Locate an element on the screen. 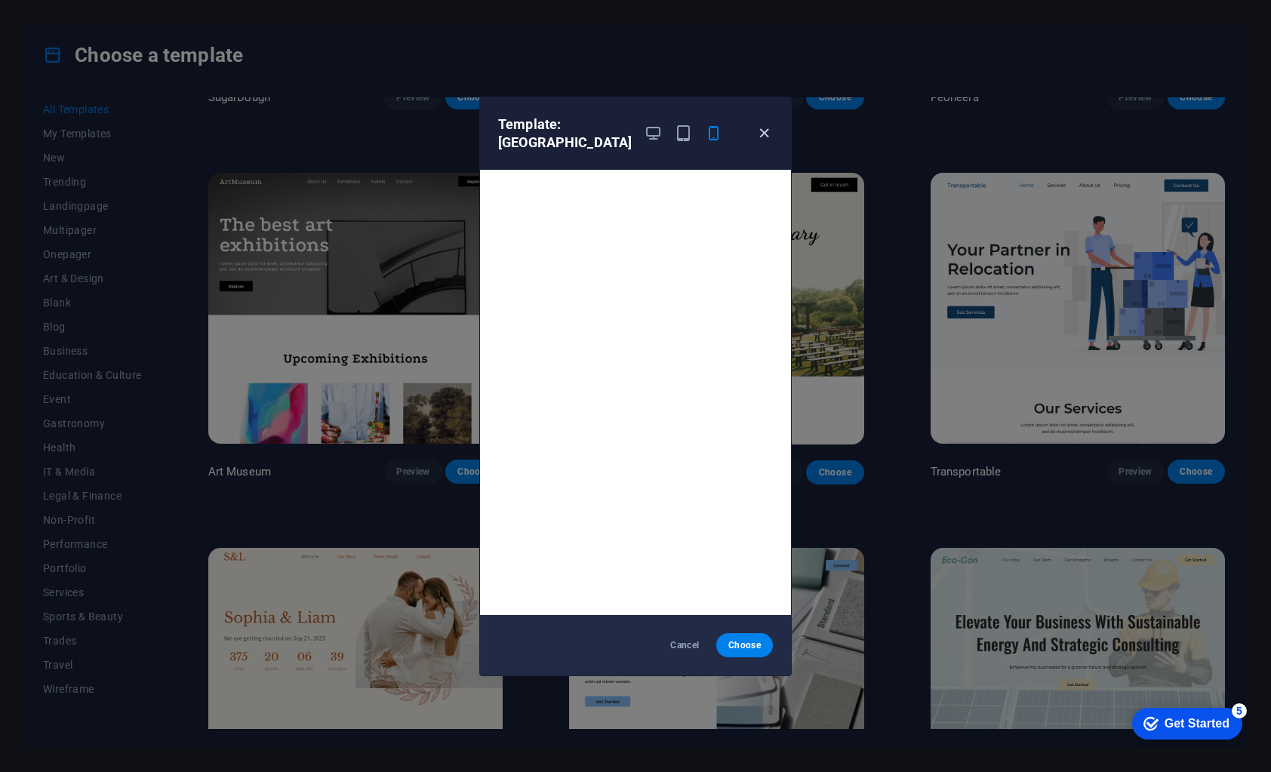 The width and height of the screenshot is (1271, 772). span: Choose is located at coordinates (744, 646).